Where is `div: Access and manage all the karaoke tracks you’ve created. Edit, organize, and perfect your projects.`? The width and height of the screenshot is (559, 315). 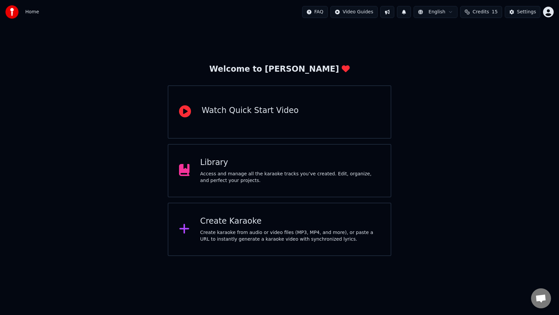 div: Access and manage all the karaoke tracks you’ve created. Edit, organize, and perfect your projects. is located at coordinates (290, 177).